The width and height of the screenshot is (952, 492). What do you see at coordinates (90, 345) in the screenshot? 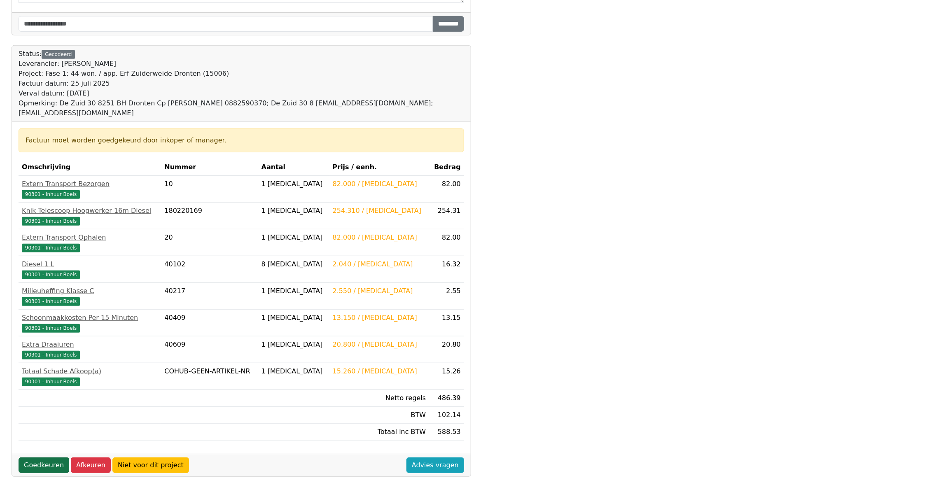
I see `div: Extra Draaiuren` at bounding box center [90, 345].